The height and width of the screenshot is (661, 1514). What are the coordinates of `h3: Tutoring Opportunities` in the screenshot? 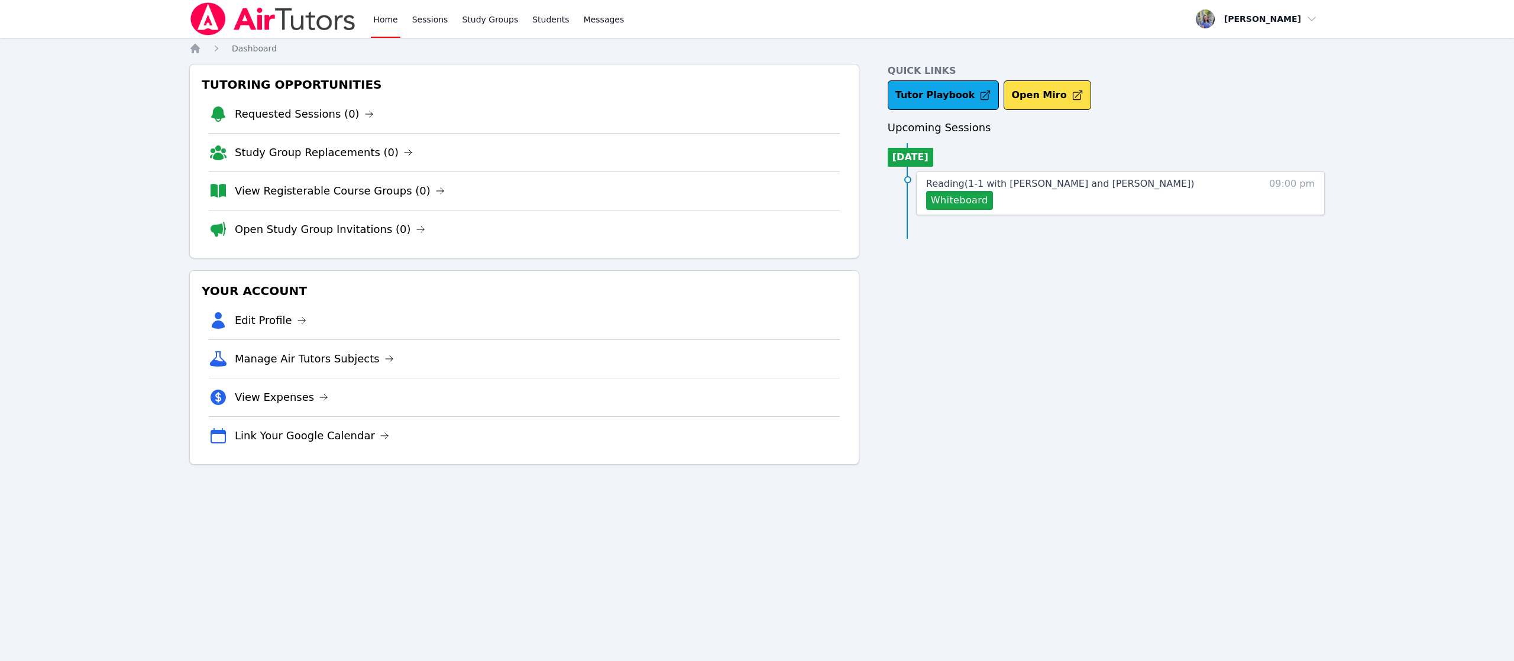 It's located at (524, 85).